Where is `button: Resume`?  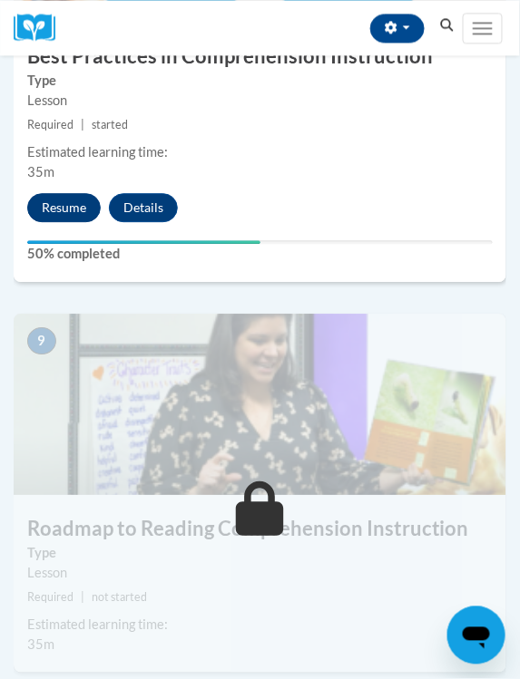 button: Resume is located at coordinates (63, 208).